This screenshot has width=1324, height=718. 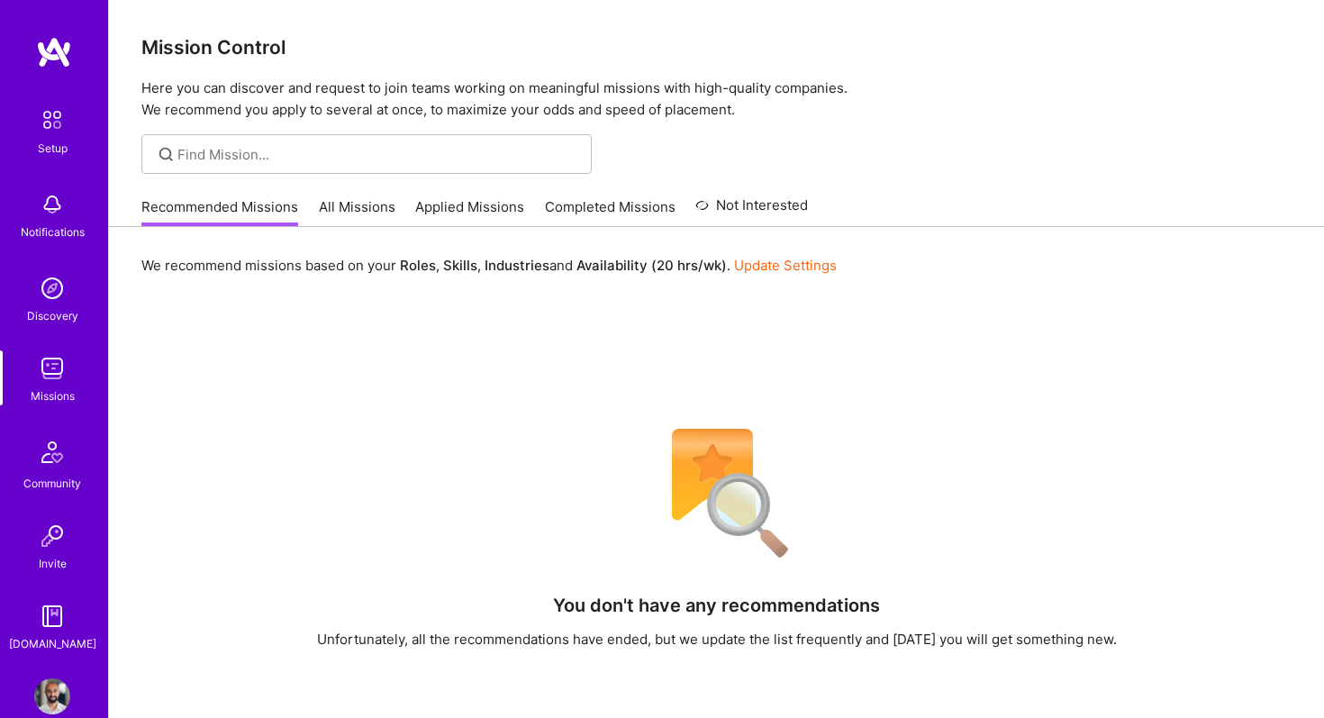 I want to click on img: Community, so click(x=52, y=452).